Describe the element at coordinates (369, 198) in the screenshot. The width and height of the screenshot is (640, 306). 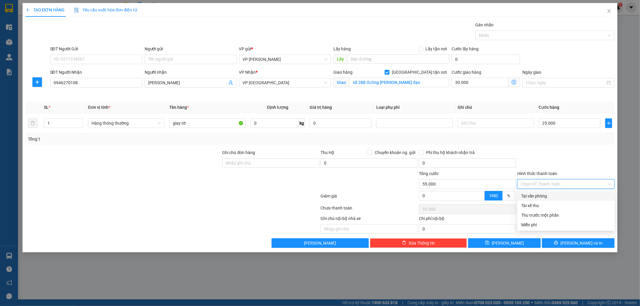
I see `div: Giảm giá` at that location.